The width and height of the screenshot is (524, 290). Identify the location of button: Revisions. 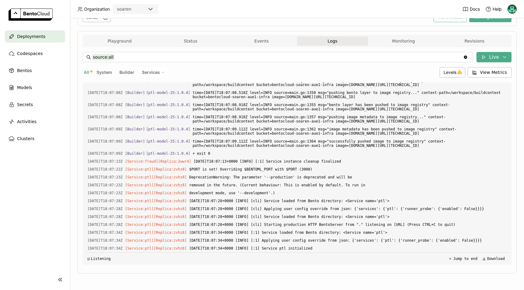
(474, 41).